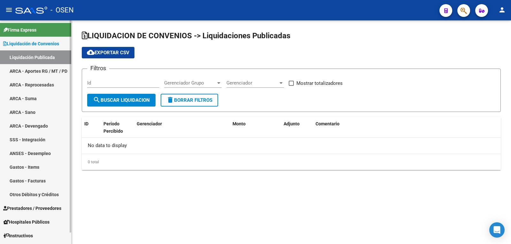 The image size is (511, 244). I want to click on div: No data to display, so click(291, 146).